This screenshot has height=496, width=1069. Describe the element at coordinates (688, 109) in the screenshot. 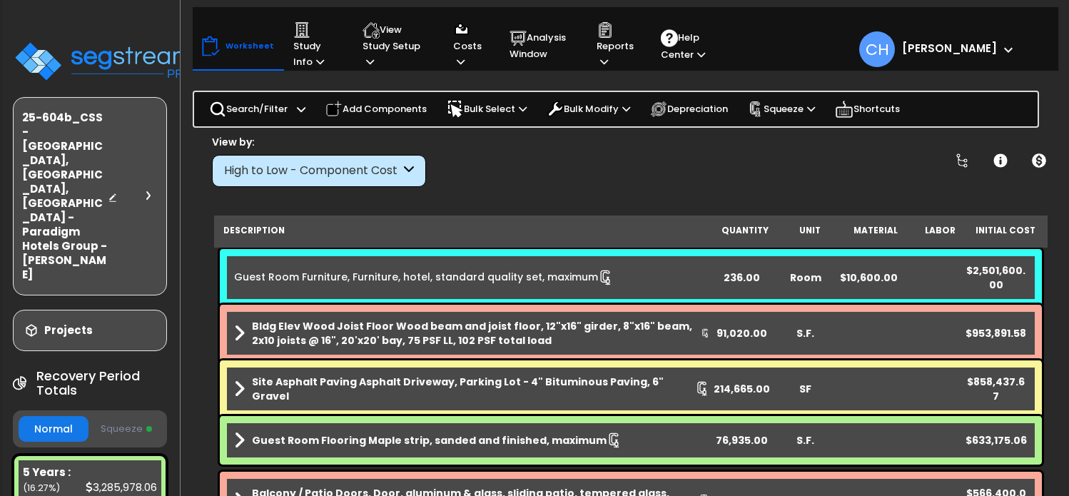

I see `div: Depreciation` at that location.